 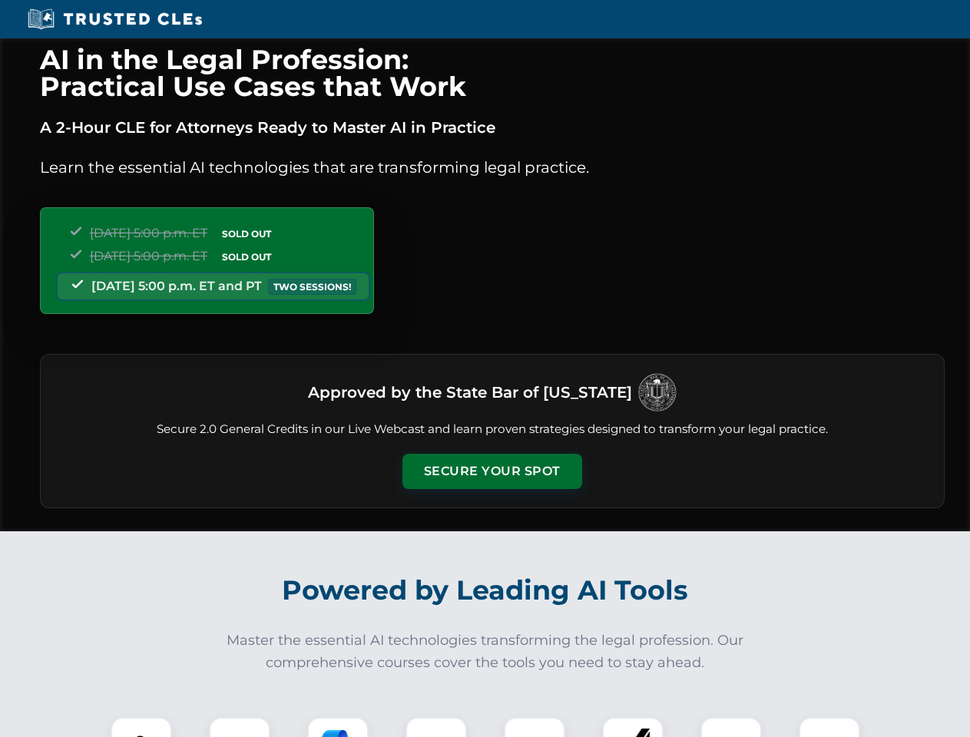 I want to click on img: Trusted CLEs, so click(x=114, y=19).